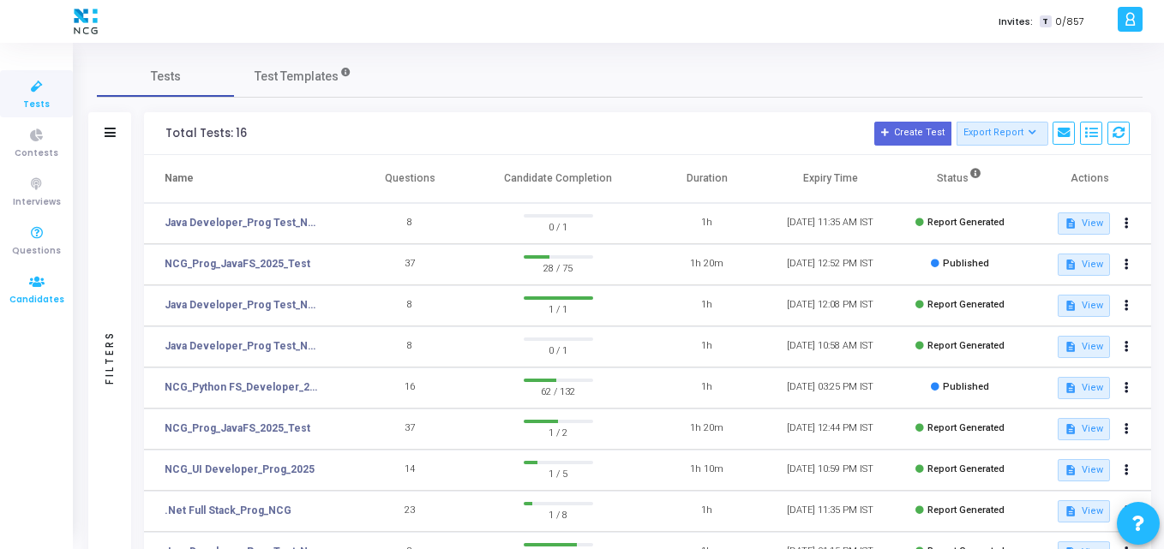 This screenshot has height=549, width=1164. Describe the element at coordinates (558, 179) in the screenshot. I see `th: Candidate Completion` at that location.